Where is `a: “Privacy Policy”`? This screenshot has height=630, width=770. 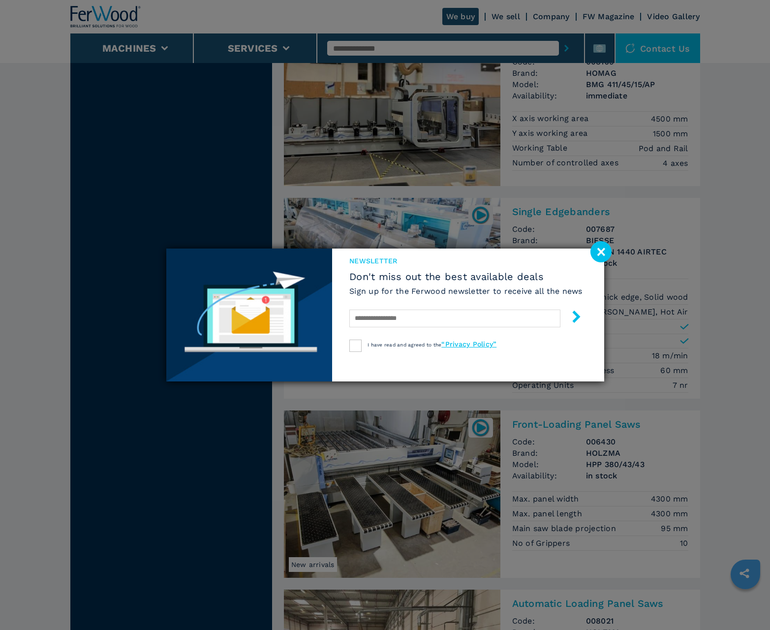
a: “Privacy Policy” is located at coordinates (469, 344).